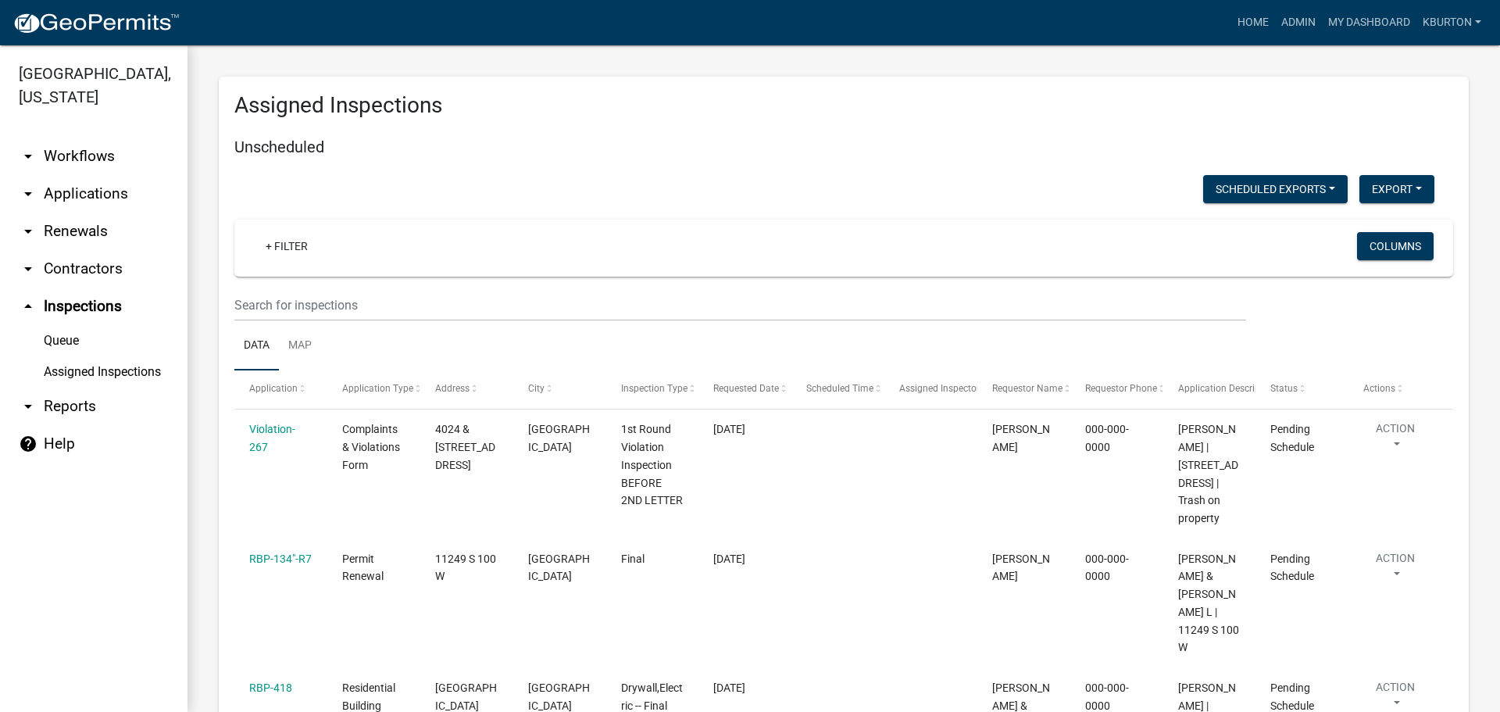 This screenshot has height=712, width=1500. What do you see at coordinates (558, 696) in the screenshot?
I see `span: PERU` at bounding box center [558, 696].